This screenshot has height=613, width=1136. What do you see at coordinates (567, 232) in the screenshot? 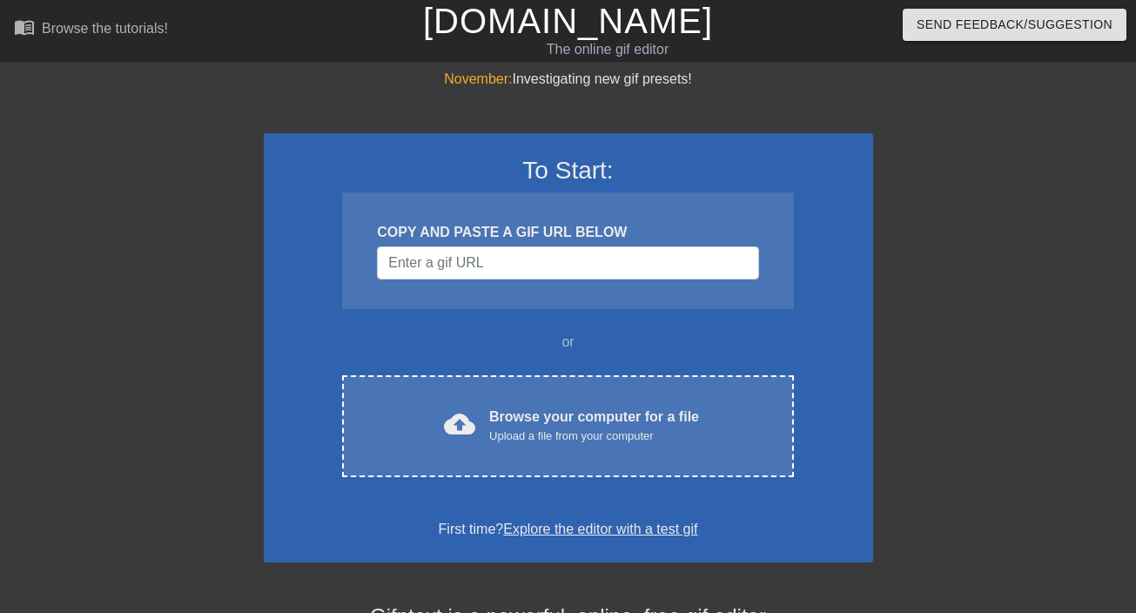
I see `div: COPY AND PASTE A GIF URL BELOW` at bounding box center [567, 232].